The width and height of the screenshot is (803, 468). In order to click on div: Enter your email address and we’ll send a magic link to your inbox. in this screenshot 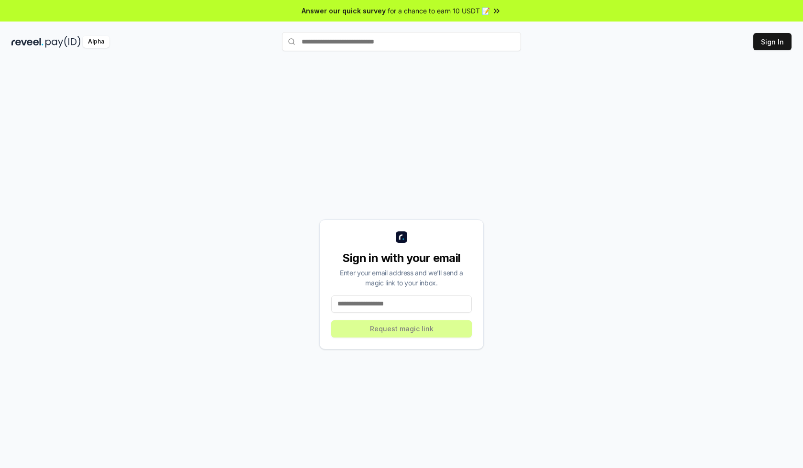, I will do `click(401, 278)`.